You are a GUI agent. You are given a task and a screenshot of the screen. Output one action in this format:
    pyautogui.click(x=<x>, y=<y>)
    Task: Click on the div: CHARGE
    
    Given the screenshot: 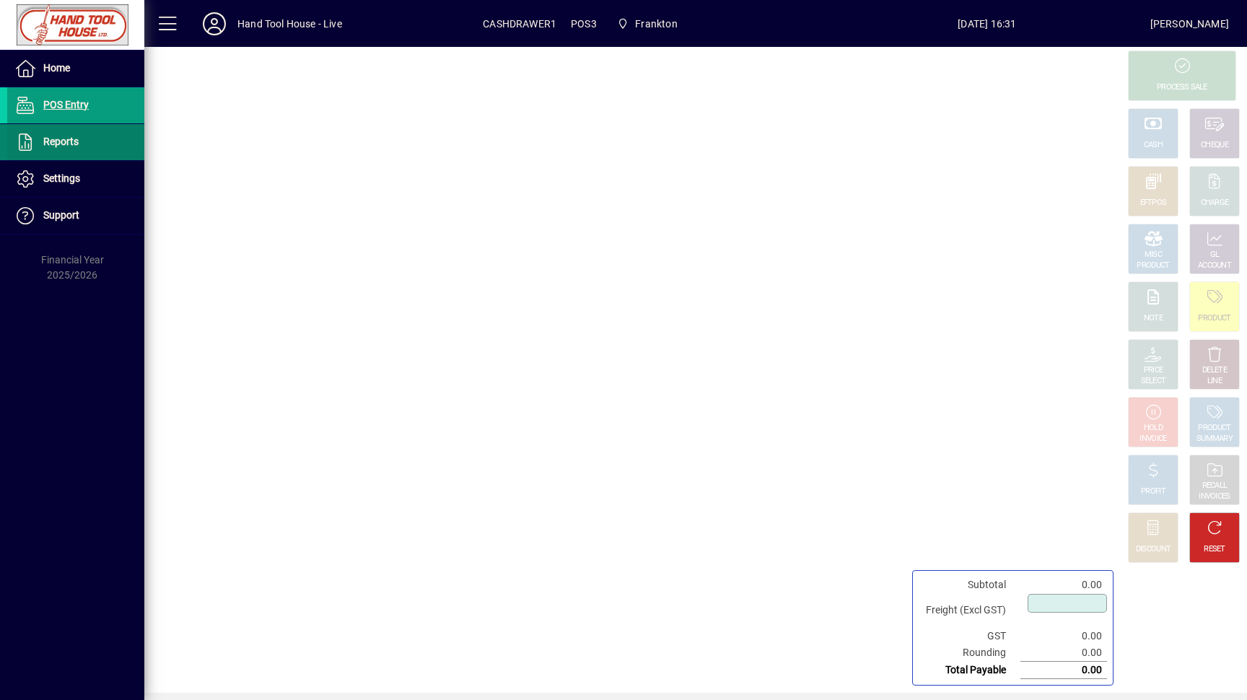 What is the action you would take?
    pyautogui.click(x=1214, y=203)
    